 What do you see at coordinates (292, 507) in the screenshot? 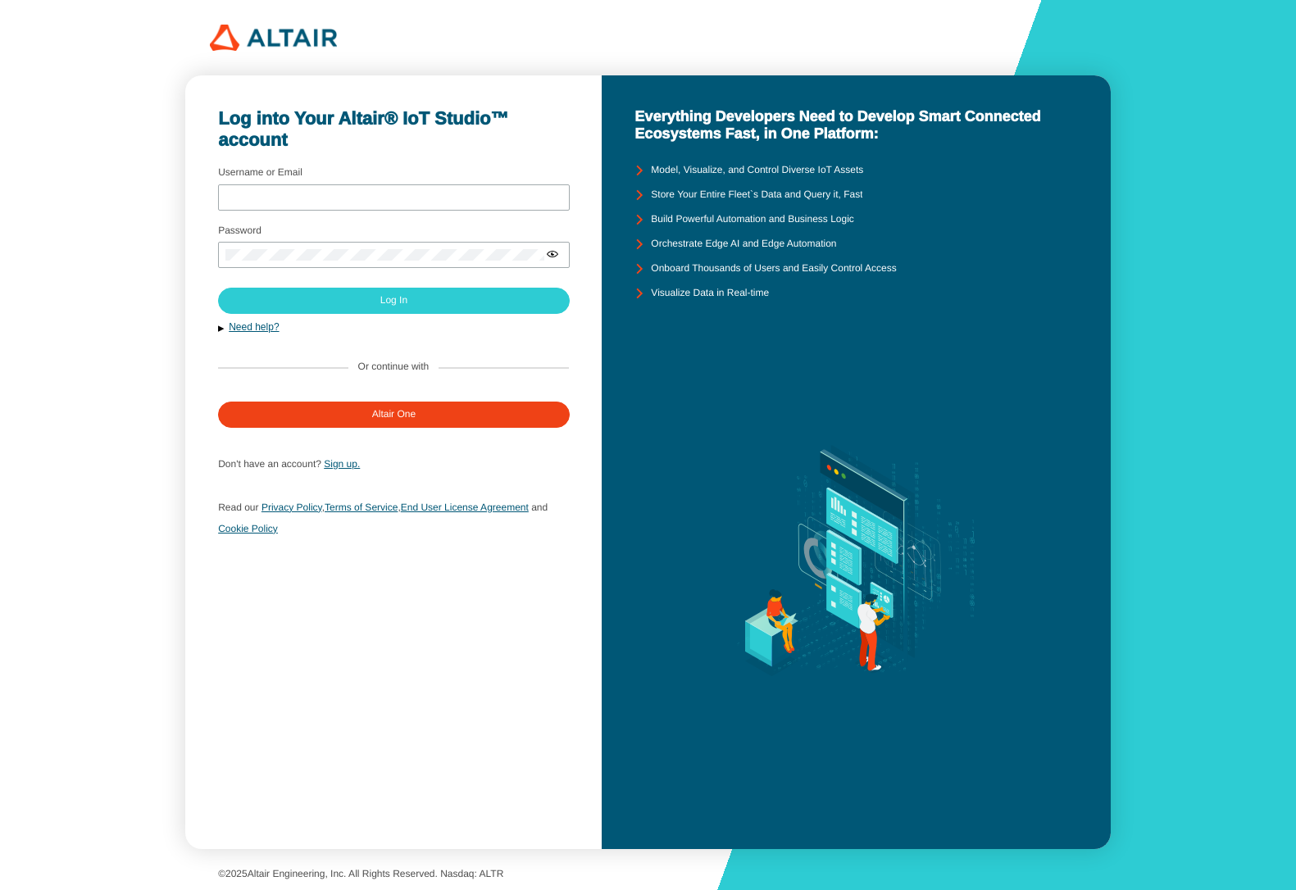
I see `a: Privacy Policy` at bounding box center [292, 507].